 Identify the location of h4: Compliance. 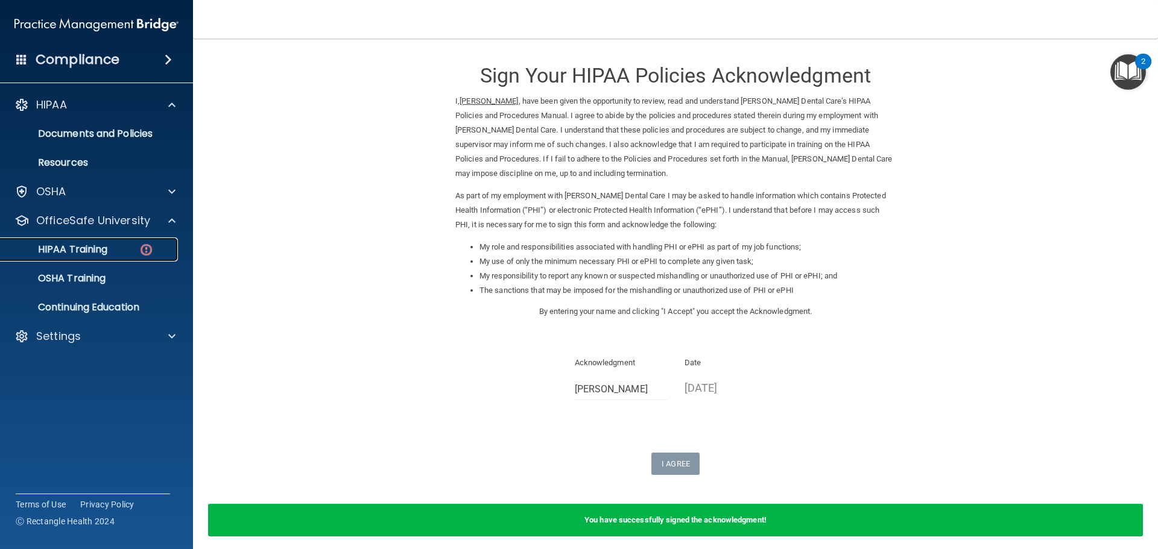
(77, 60).